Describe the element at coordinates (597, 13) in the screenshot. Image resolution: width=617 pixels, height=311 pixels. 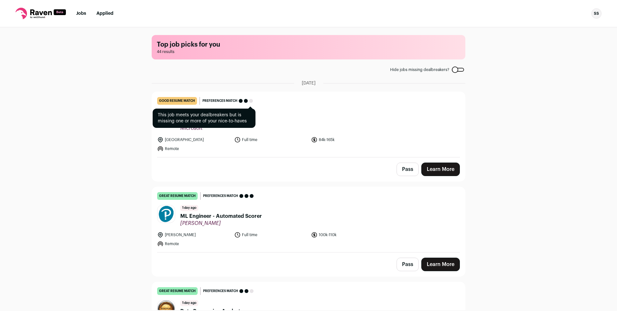
I see `div: SS` at that location.